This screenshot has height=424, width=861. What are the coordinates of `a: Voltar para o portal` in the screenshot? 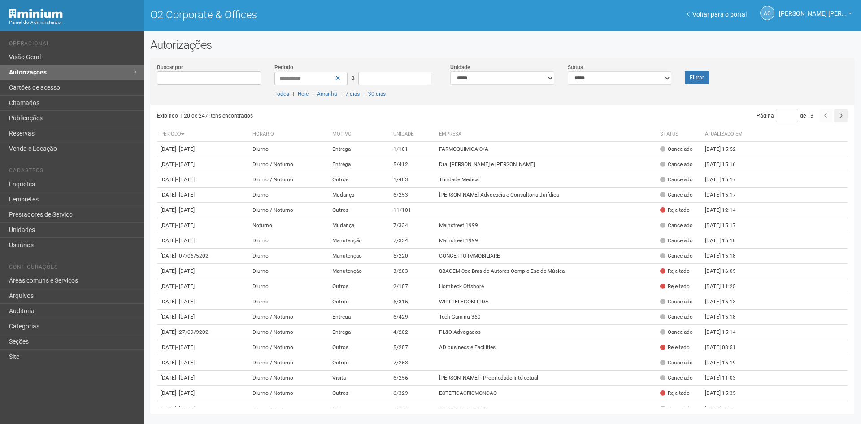 It's located at (716, 14).